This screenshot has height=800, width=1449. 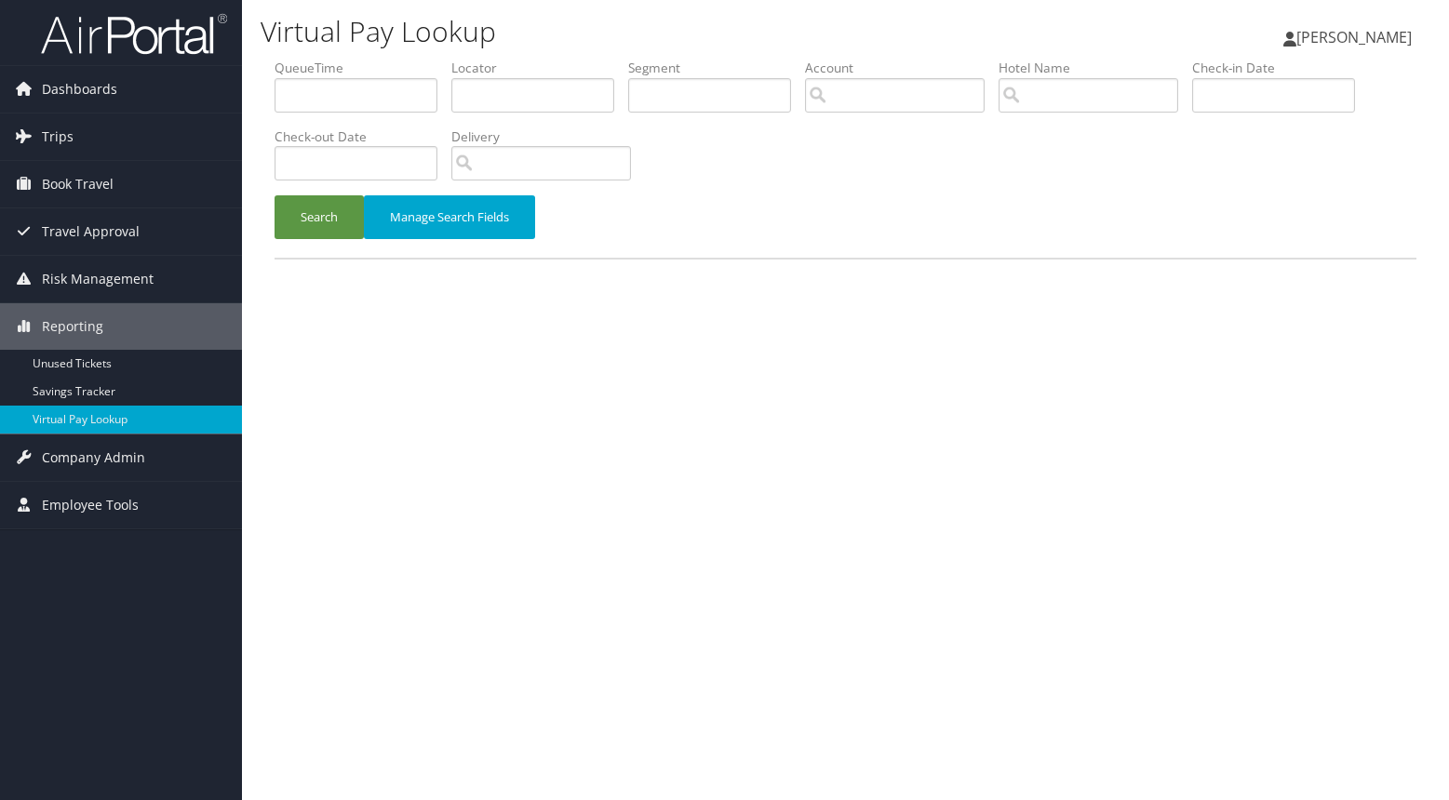 I want to click on span: Book Travel, so click(x=77, y=184).